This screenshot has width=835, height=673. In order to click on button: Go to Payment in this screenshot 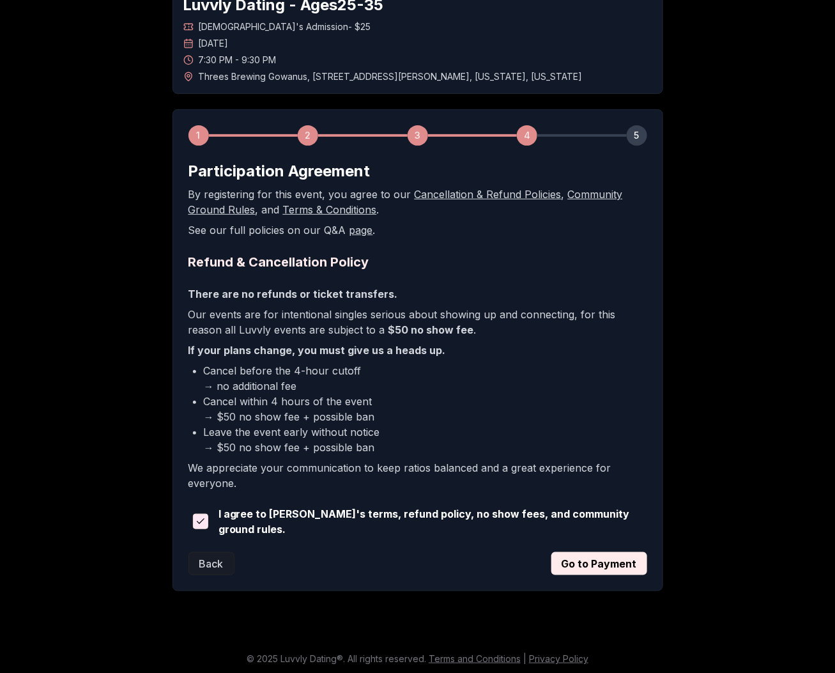, I will do `click(599, 564)`.